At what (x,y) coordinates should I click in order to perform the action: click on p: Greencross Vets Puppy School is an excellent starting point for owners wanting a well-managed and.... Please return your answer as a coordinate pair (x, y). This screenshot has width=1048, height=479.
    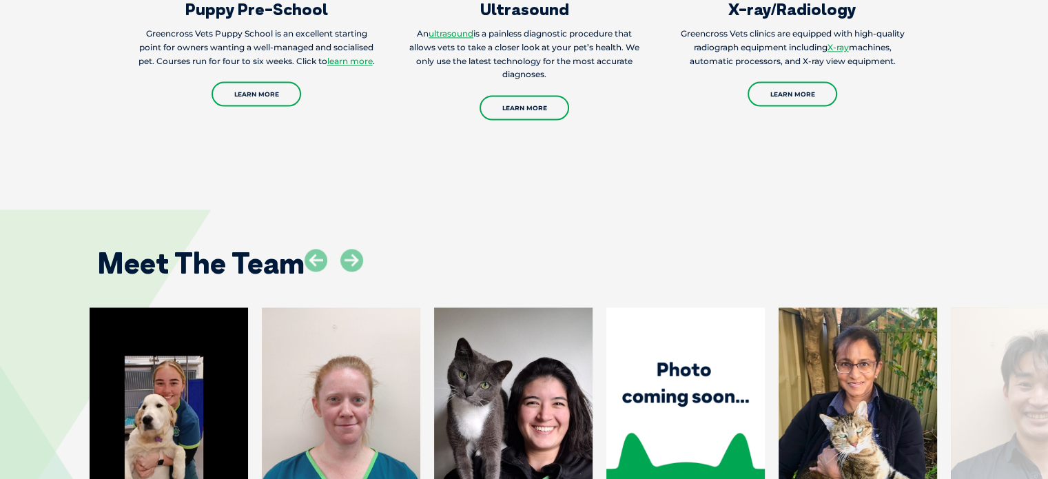
    Looking at the image, I should click on (256, 48).